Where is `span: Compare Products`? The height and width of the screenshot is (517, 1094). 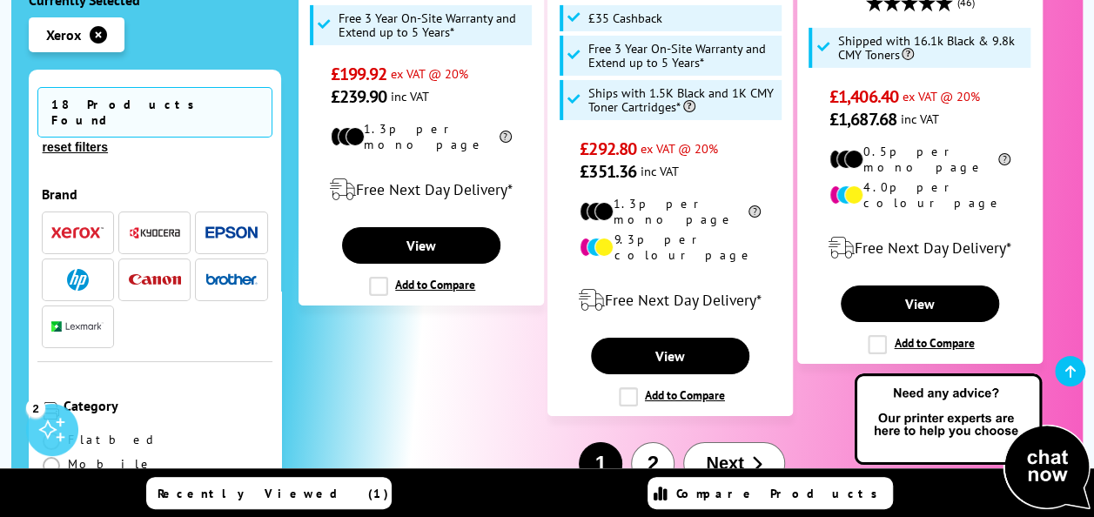
span: Compare Products is located at coordinates (781, 493).